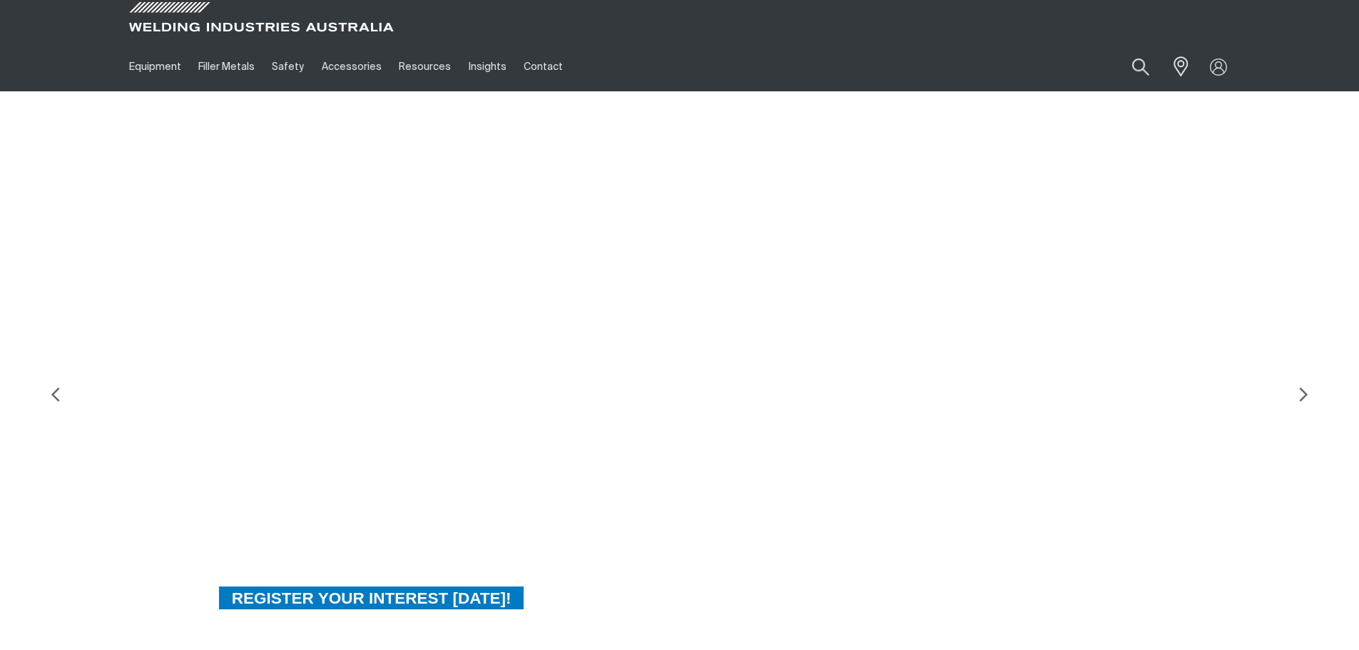  What do you see at coordinates (226, 66) in the screenshot?
I see `a: Filler Metals` at bounding box center [226, 66].